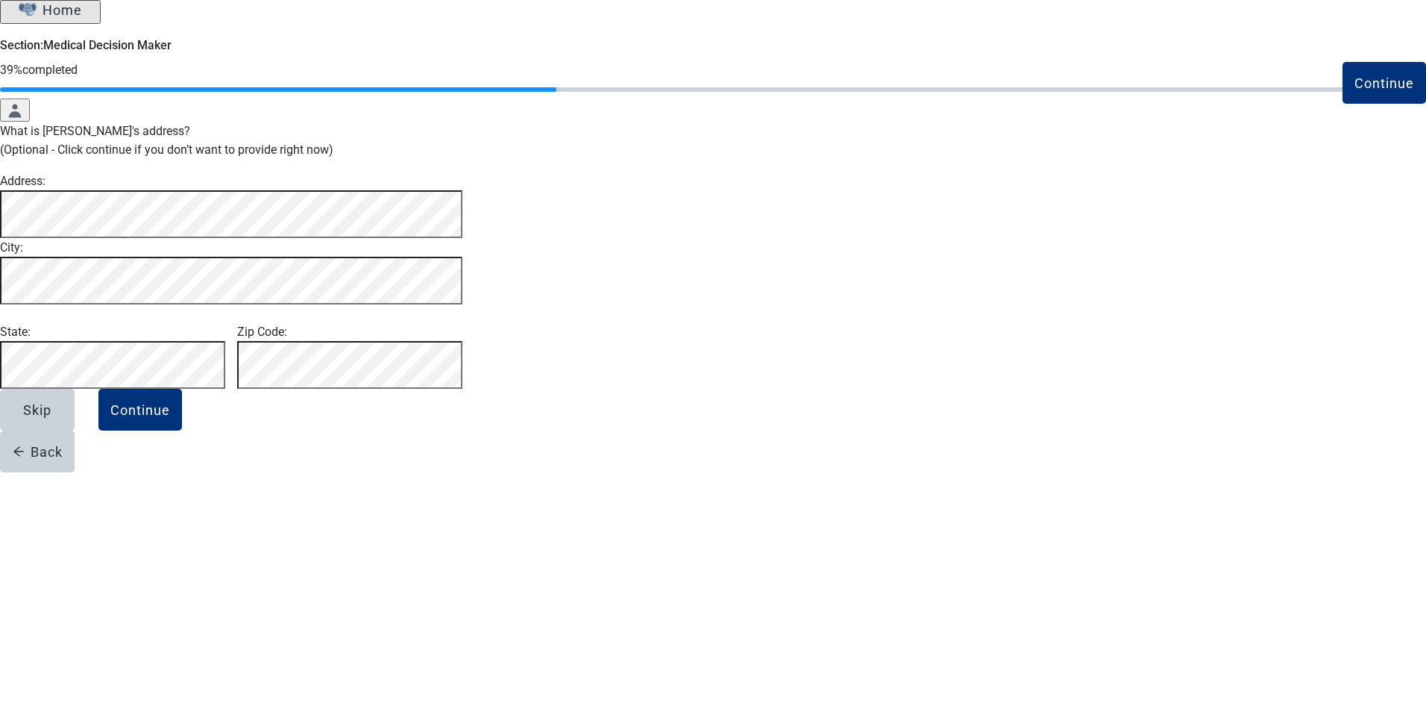  What do you see at coordinates (262, 331) in the screenshot?
I see `label: Zip Code :` at bounding box center [262, 331].